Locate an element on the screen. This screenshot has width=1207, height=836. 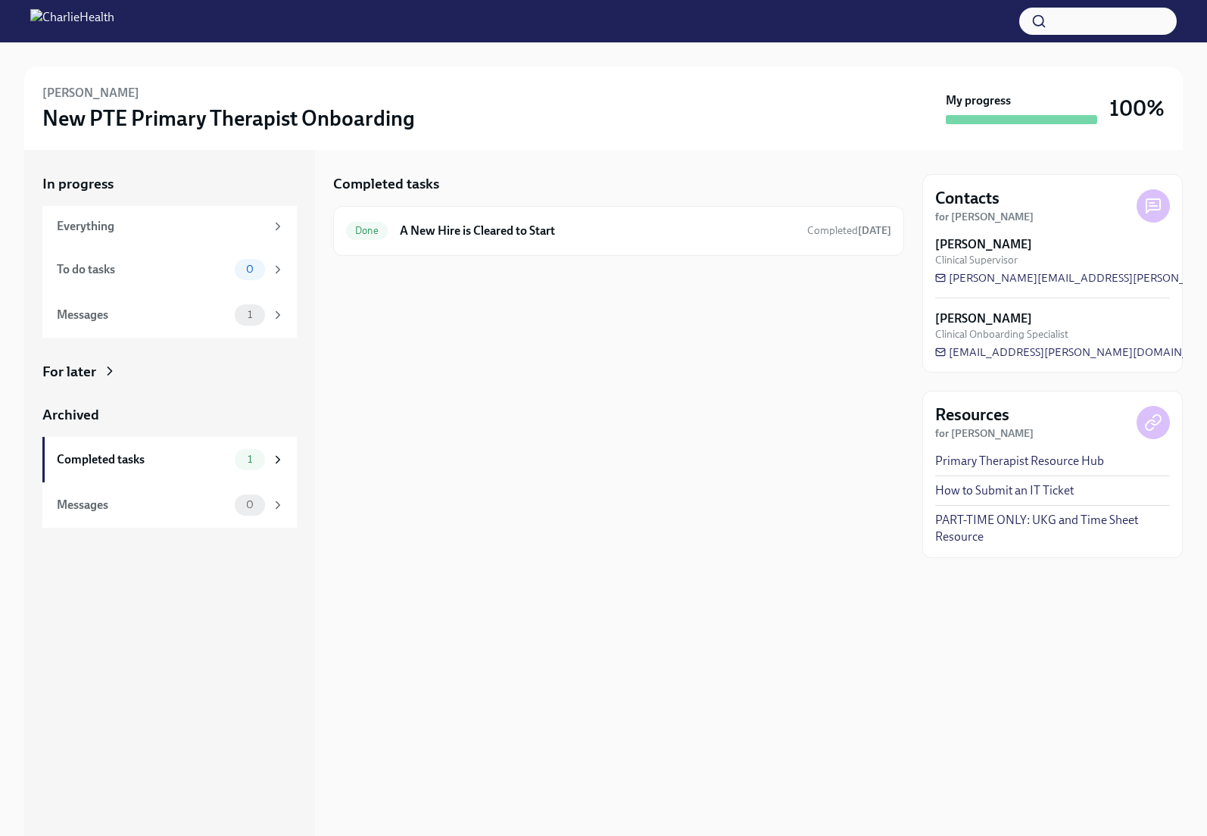
h5: Completed tasks is located at coordinates (386, 184).